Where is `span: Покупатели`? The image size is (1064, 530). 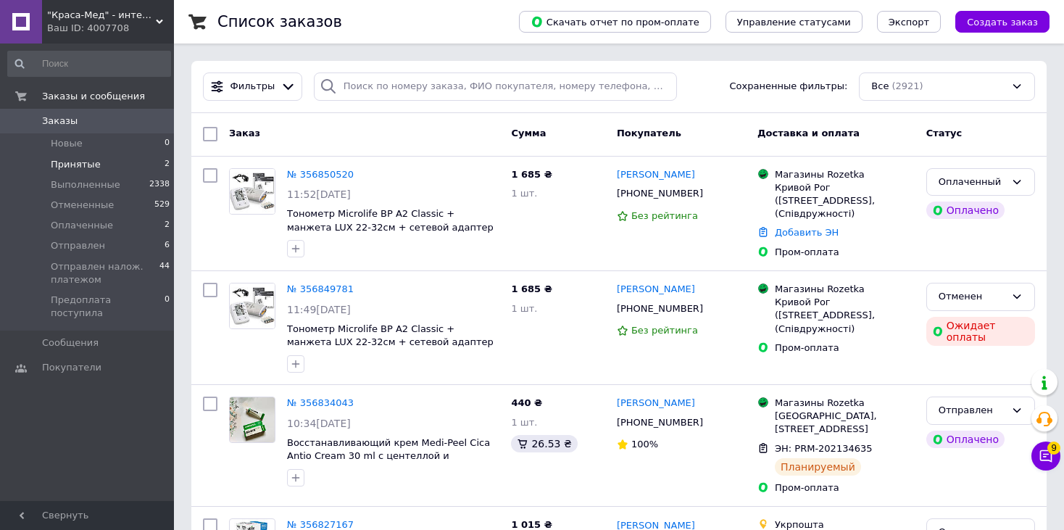 span: Покупатели is located at coordinates (72, 368).